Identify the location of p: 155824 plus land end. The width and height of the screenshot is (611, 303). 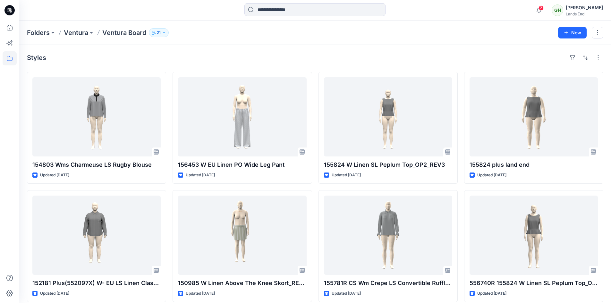
(534, 165).